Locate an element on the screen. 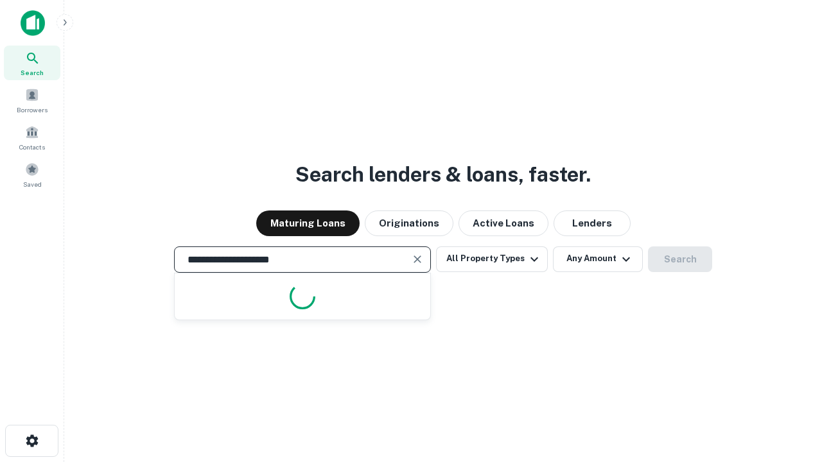 The height and width of the screenshot is (462, 822). a: Saved is located at coordinates (32, 175).